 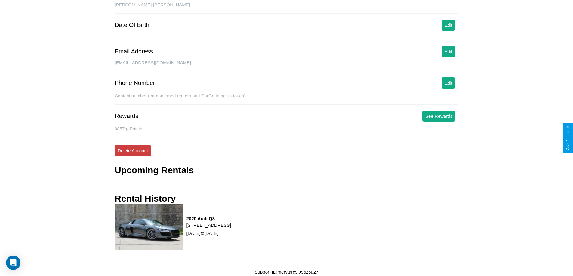 I want to click on div: Open Intercom Messenger, so click(x=13, y=263).